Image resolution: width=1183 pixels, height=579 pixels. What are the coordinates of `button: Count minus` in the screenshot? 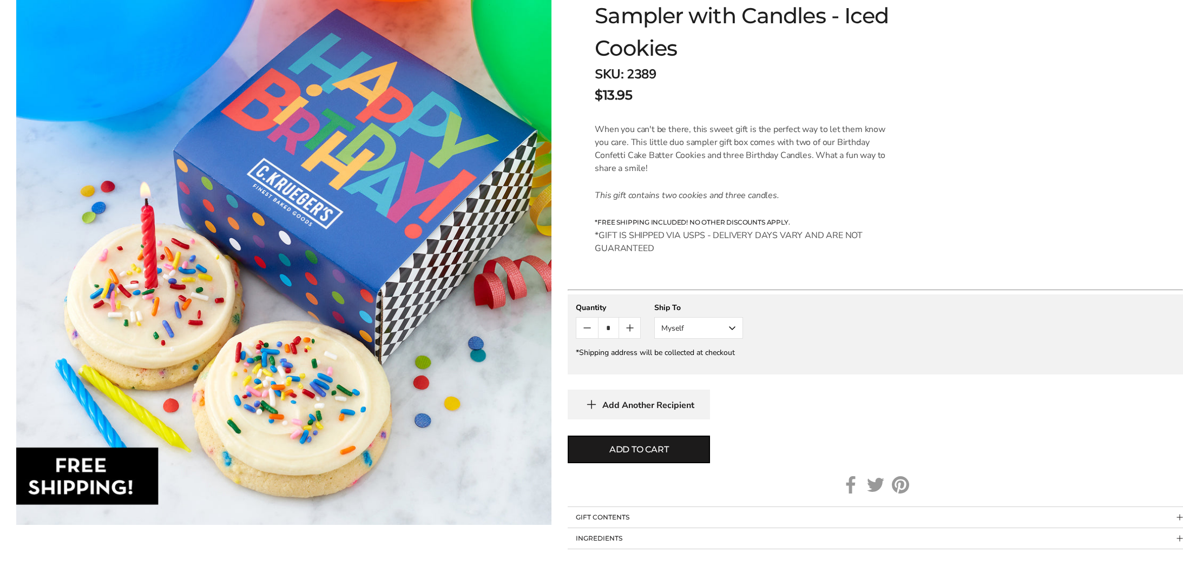 It's located at (586, 328).